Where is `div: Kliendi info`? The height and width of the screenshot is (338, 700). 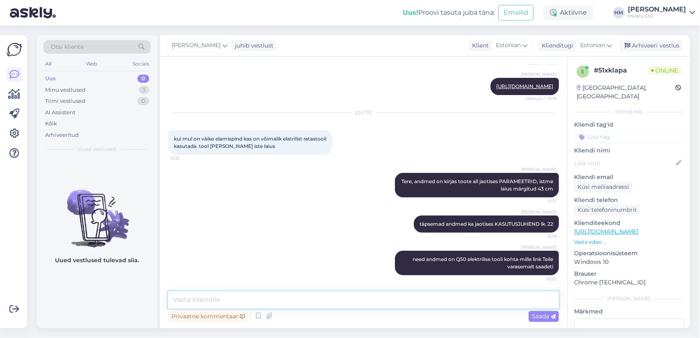
div: Kliendi info is located at coordinates (629, 112).